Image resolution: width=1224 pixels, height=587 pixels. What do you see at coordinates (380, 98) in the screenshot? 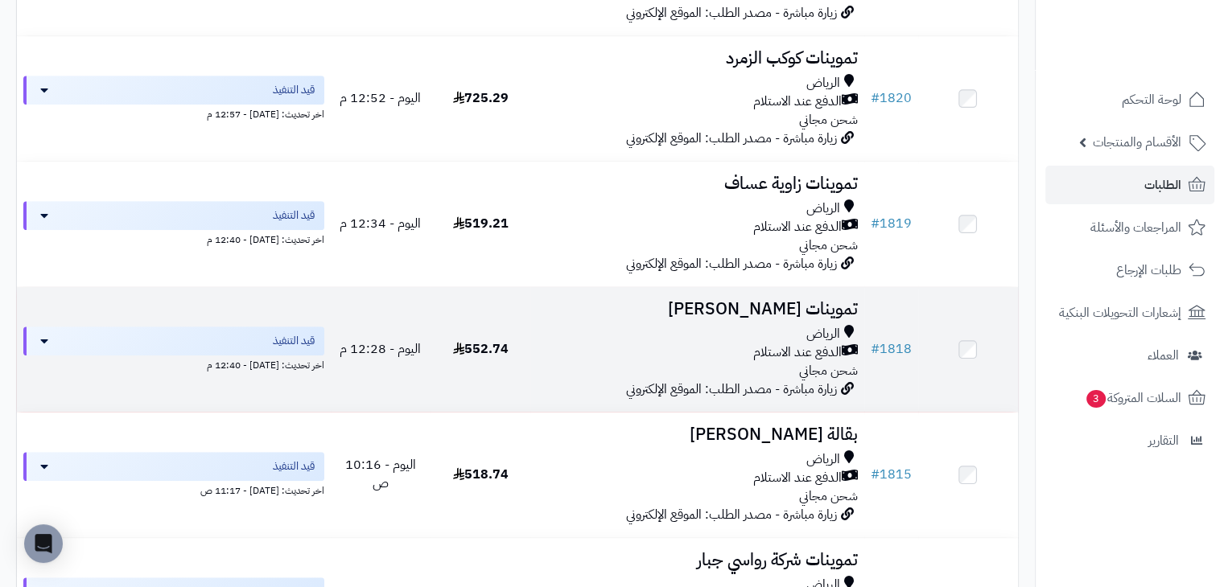
I see `span: اليوم - 12:52 م` at bounding box center [380, 98].